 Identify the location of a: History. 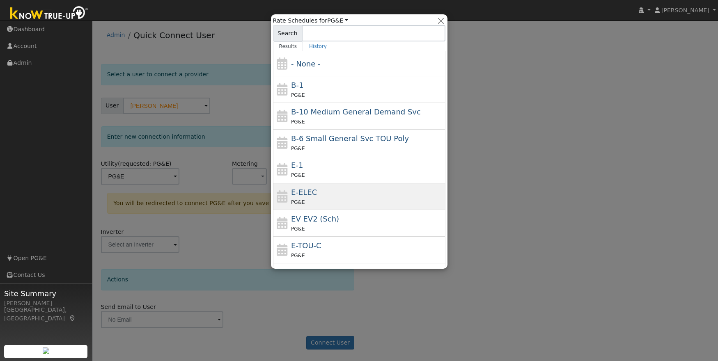
(318, 46).